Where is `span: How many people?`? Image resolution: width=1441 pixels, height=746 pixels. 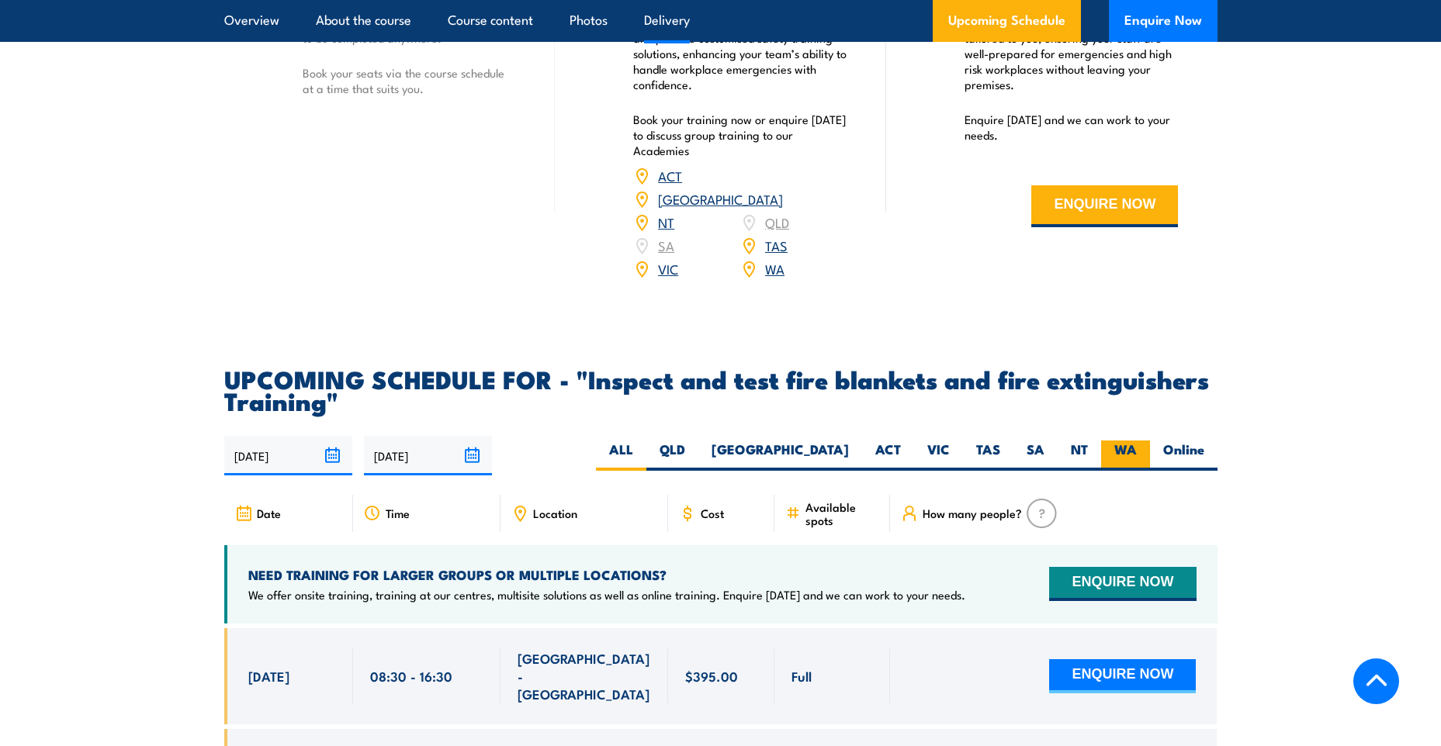
span: How many people? is located at coordinates (972, 513).